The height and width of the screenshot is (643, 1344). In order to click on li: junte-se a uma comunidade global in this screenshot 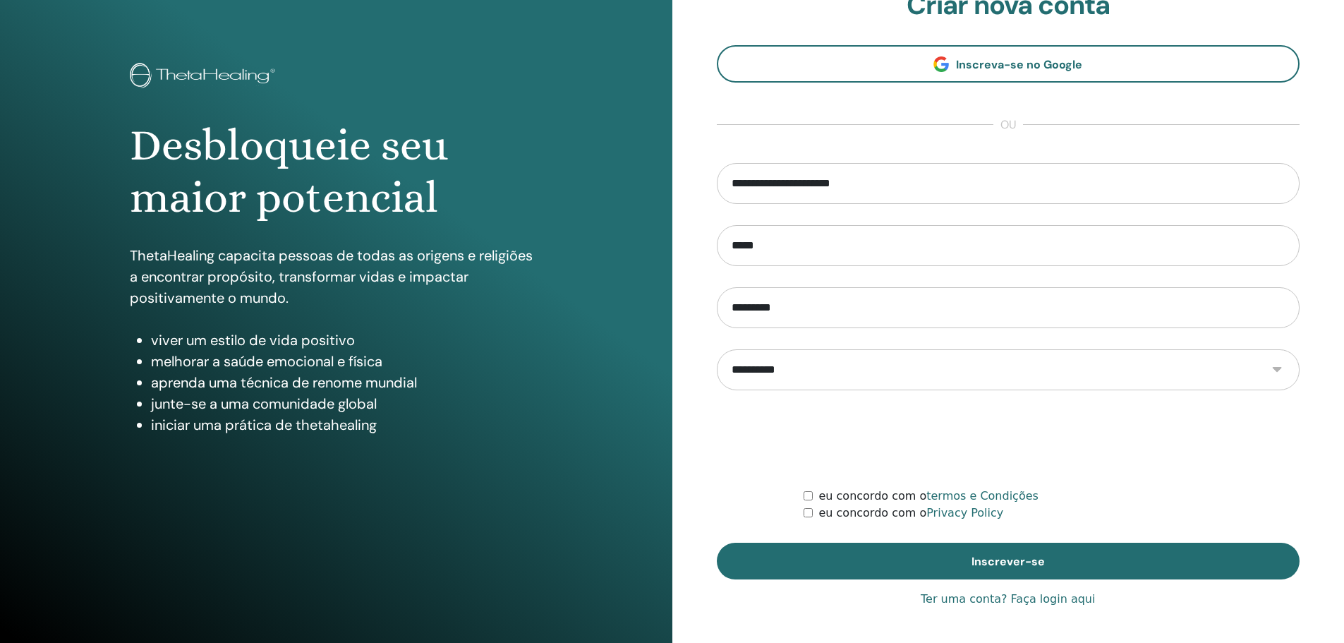, I will do `click(346, 403)`.